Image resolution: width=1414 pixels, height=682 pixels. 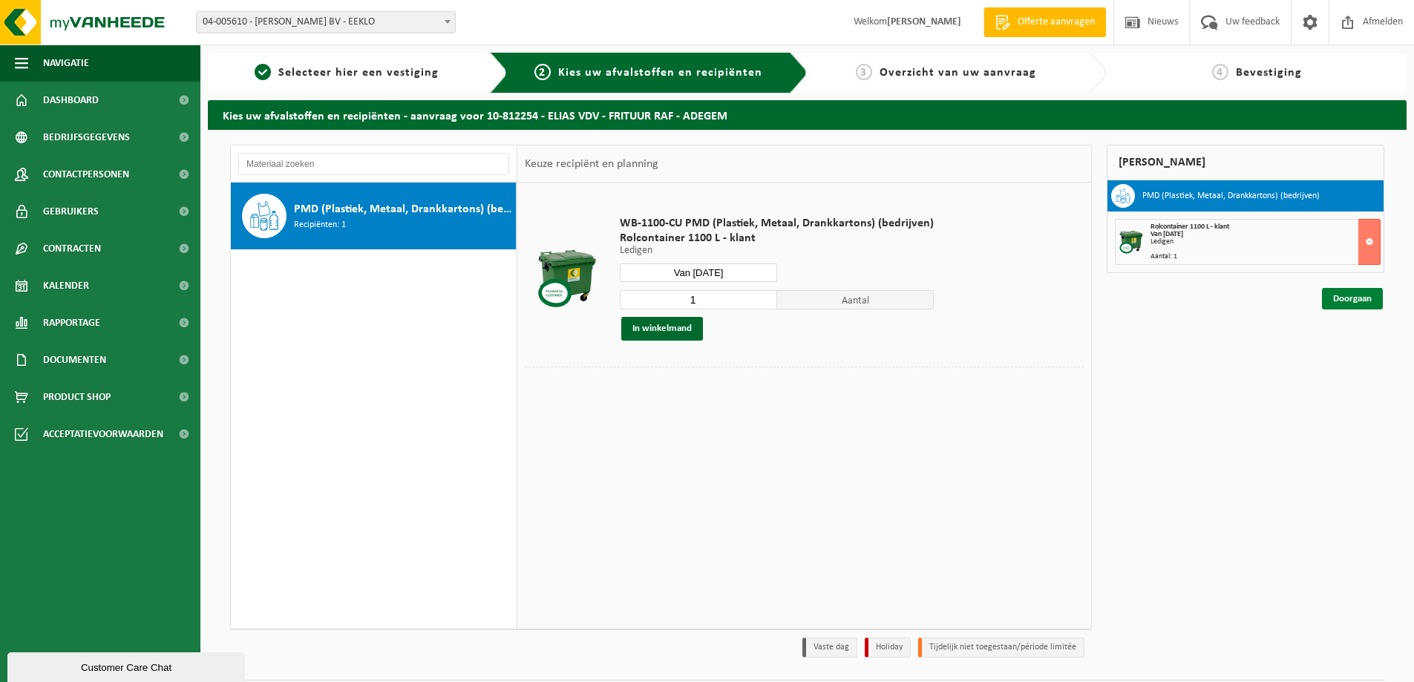 What do you see at coordinates (403, 209) in the screenshot?
I see `span: PMD (Plastiek, Metaal, Drankkartons) (bedrijven)` at bounding box center [403, 209].